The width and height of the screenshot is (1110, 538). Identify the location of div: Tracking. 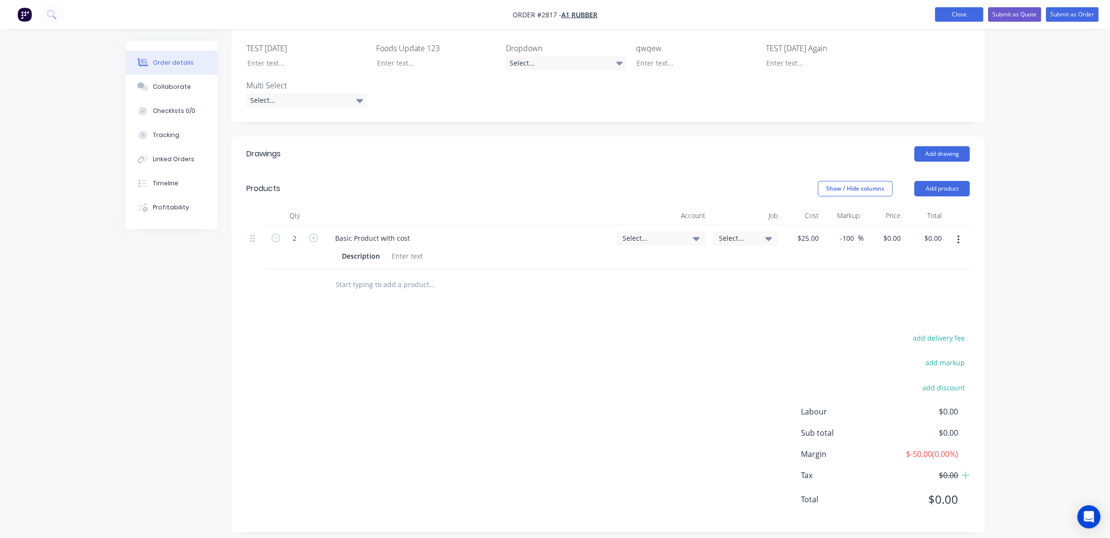
(166, 135).